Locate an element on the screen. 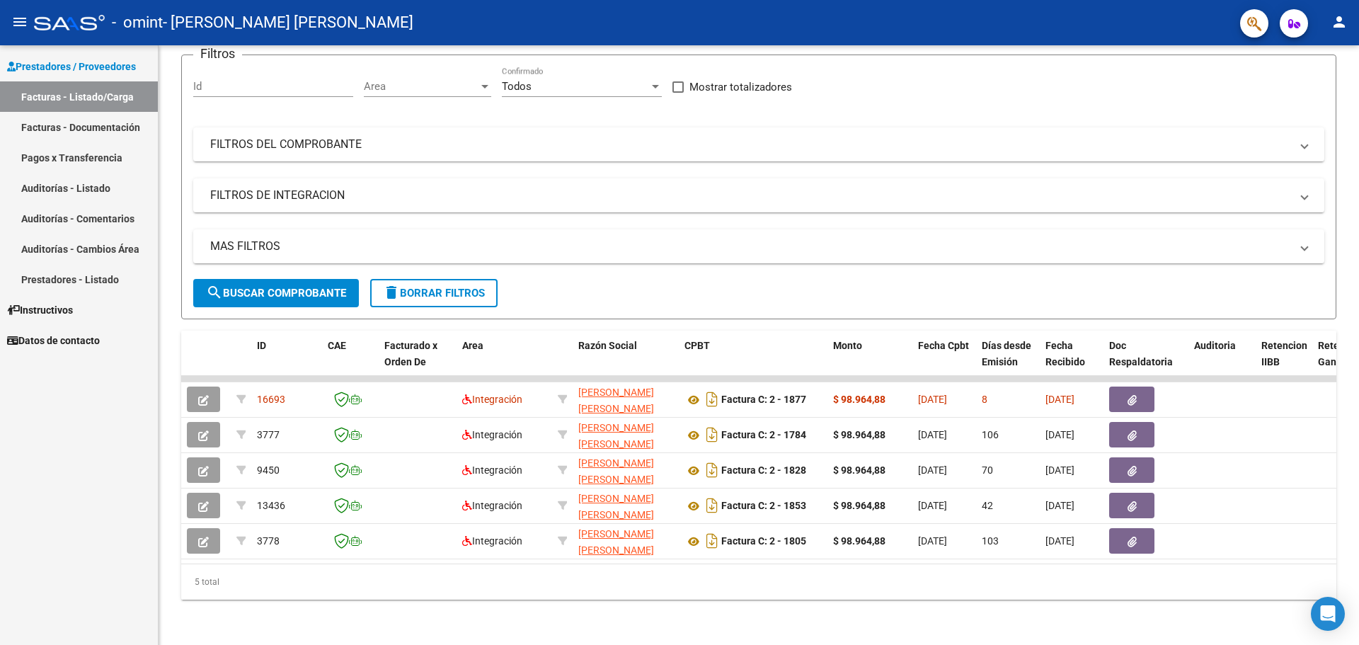  datatable-header-cell: CAE is located at coordinates (350, 362).